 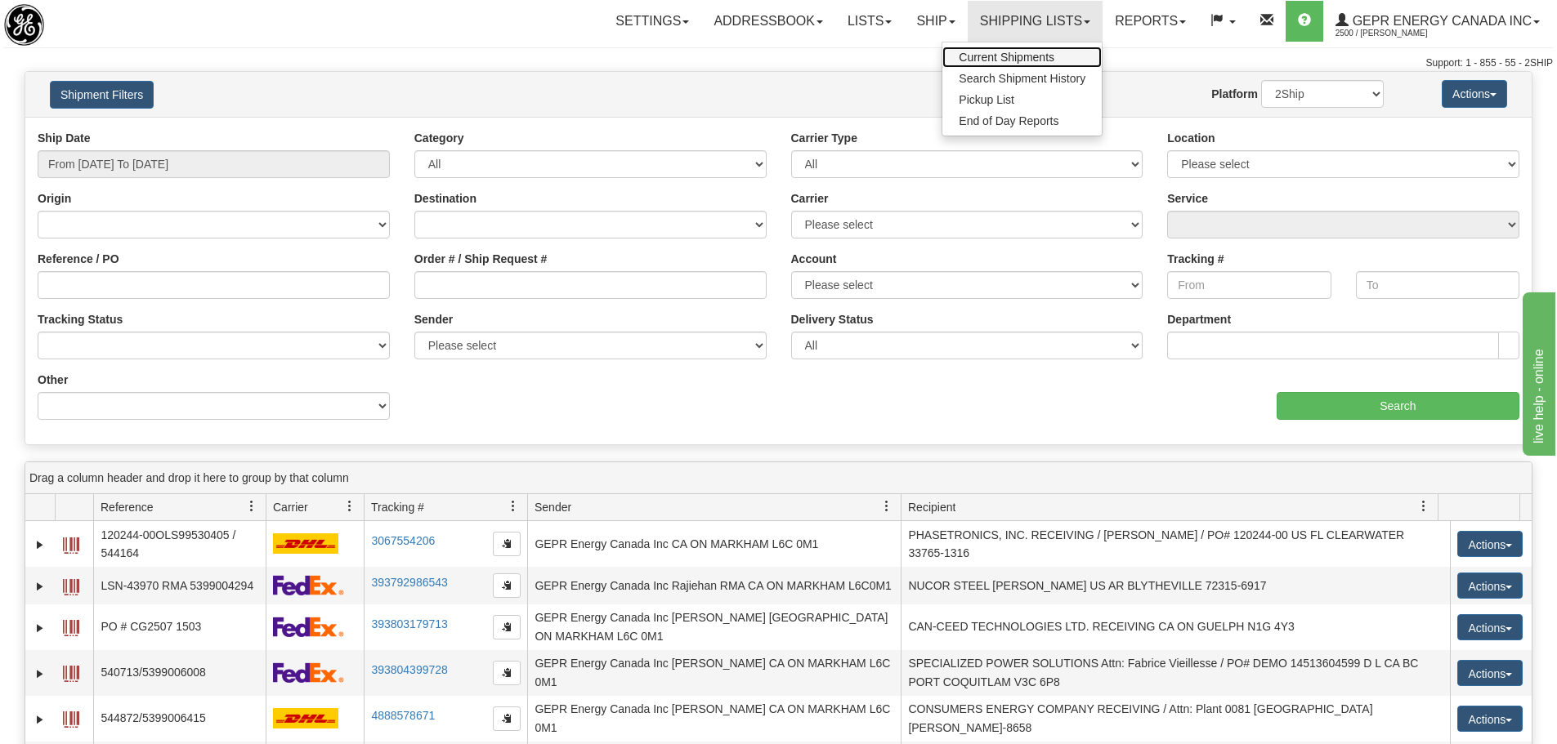 What do you see at coordinates (1008, 121) in the screenshot?
I see `span: End of Day Reports` at bounding box center [1008, 121].